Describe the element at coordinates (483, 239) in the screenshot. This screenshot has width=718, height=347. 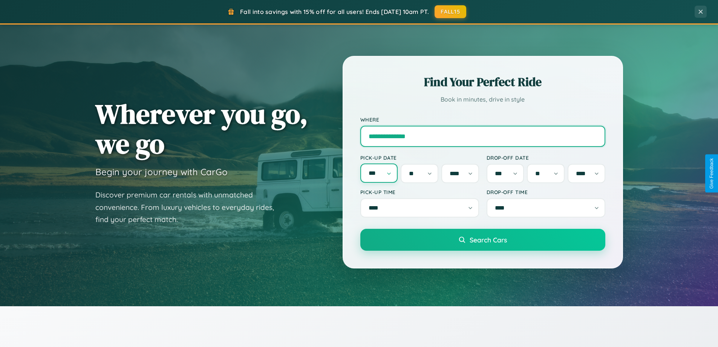
I see `button: Search Cars` at that location.